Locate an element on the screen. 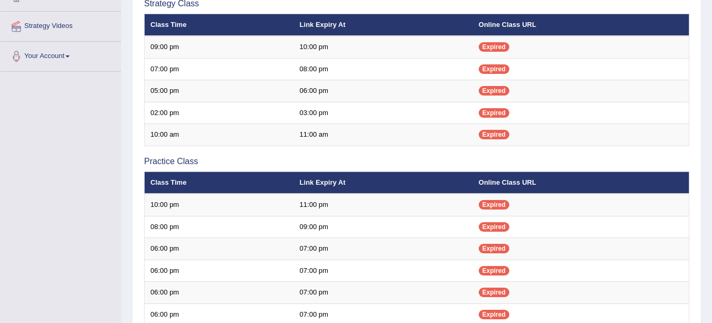 This screenshot has width=712, height=323. td: 02:00 pm is located at coordinates (219, 113).